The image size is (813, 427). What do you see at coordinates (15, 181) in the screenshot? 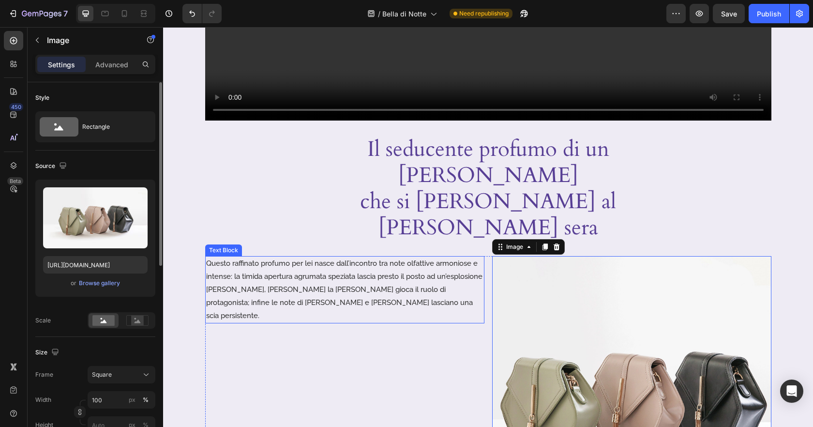
I see `div: Beta` at bounding box center [15, 181].